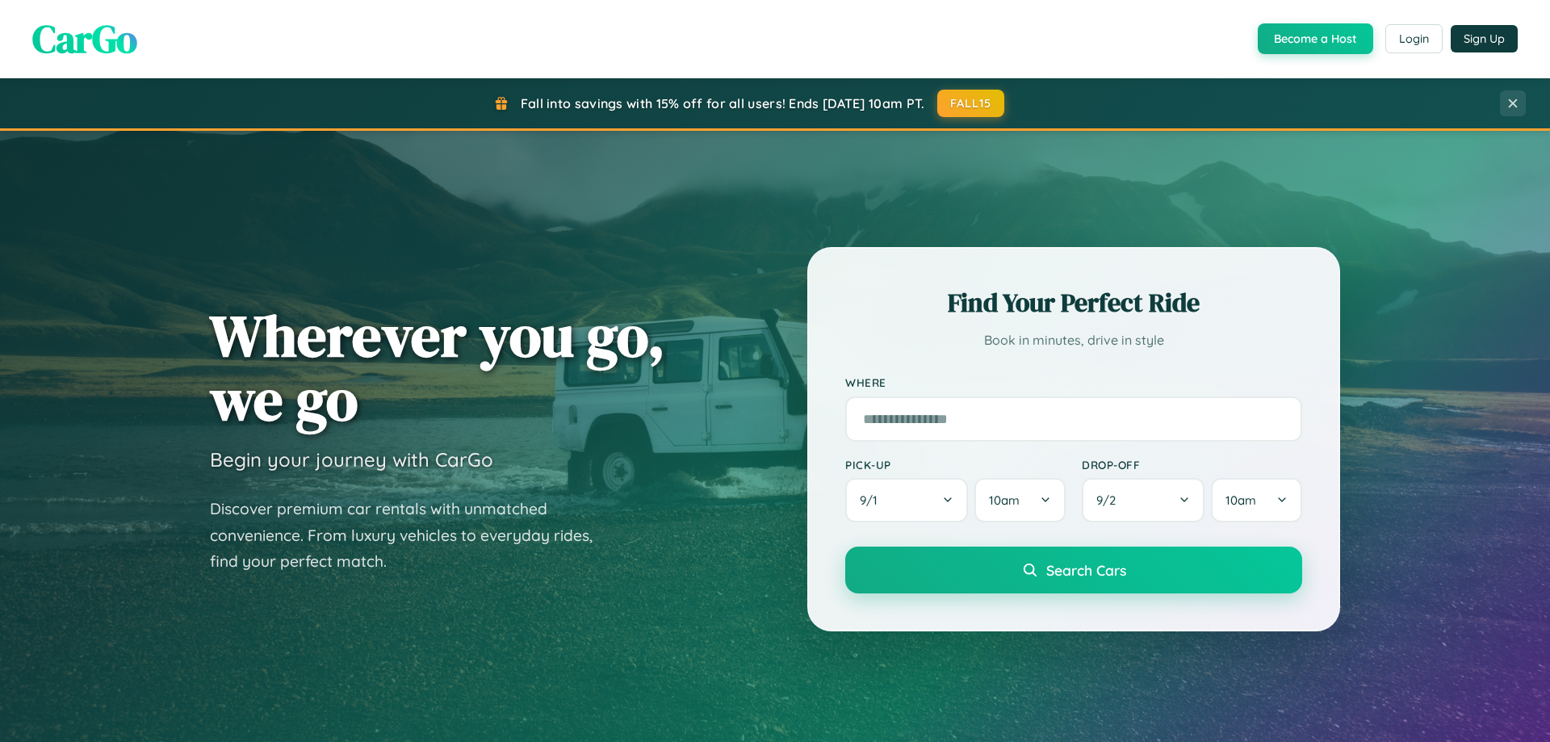 The image size is (1550, 742). What do you see at coordinates (351, 459) in the screenshot?
I see `h3: Begin your journey with CarGo` at bounding box center [351, 459].